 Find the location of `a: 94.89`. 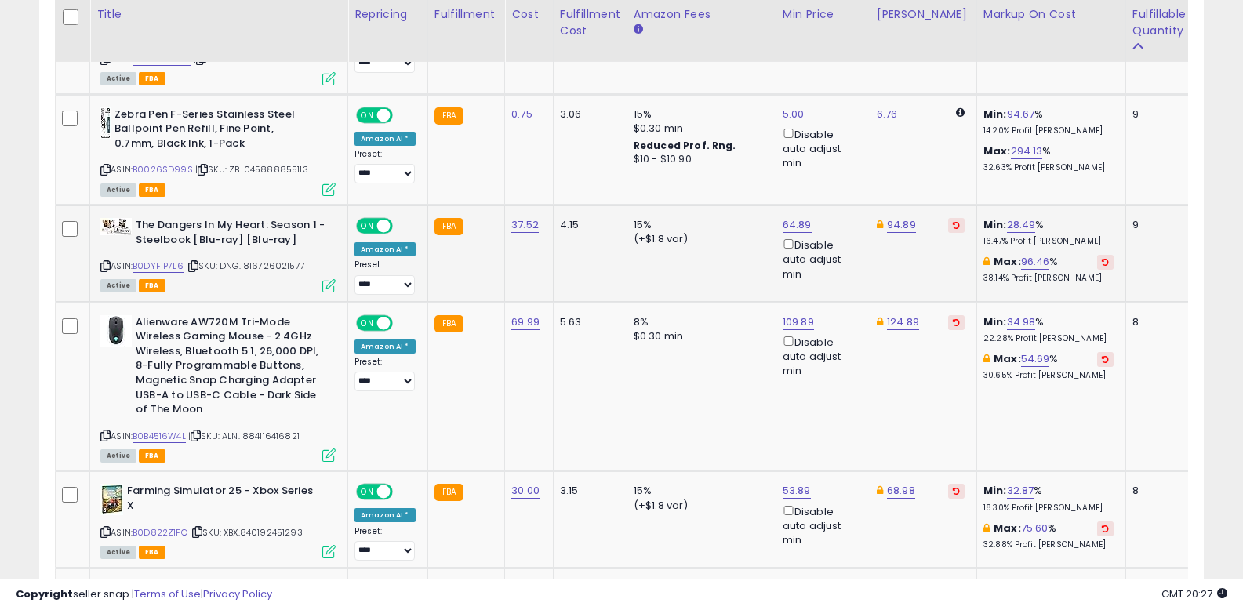

a: 94.89 is located at coordinates (901, 225).